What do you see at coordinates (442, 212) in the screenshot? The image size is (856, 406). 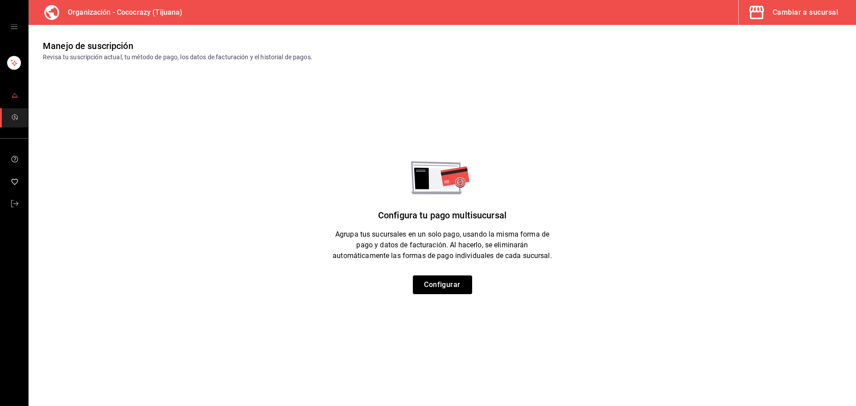 I see `div: Configura tu pago multisucursal` at bounding box center [442, 212].